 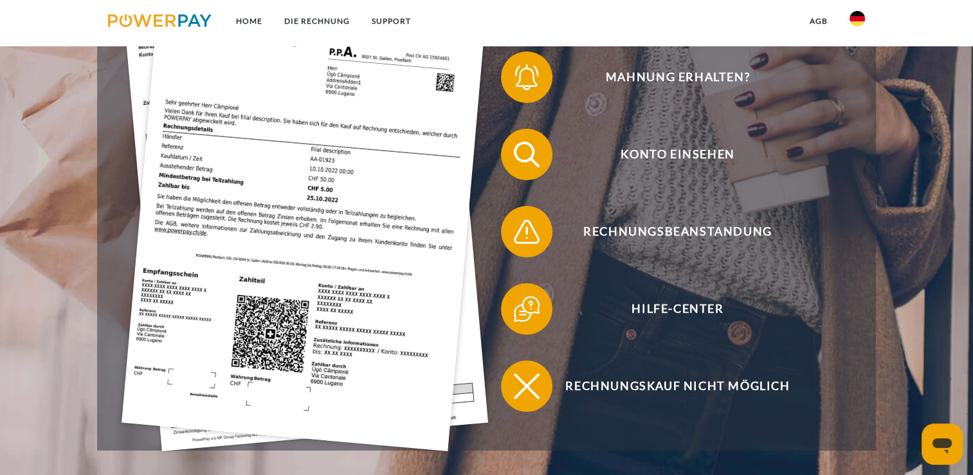 I want to click on img: qb_warning.svg, so click(x=527, y=231).